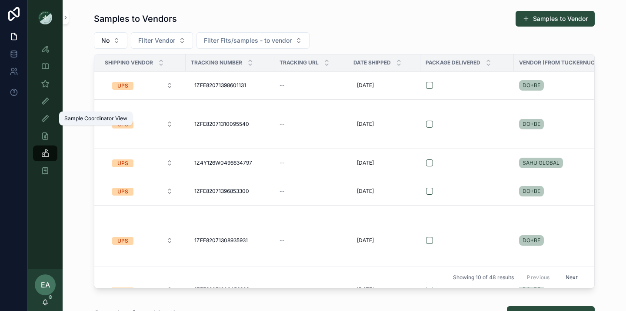 The image size is (626, 311). Describe the element at coordinates (96, 118) in the screenshot. I see `div: Sample Coordinator View` at that location.